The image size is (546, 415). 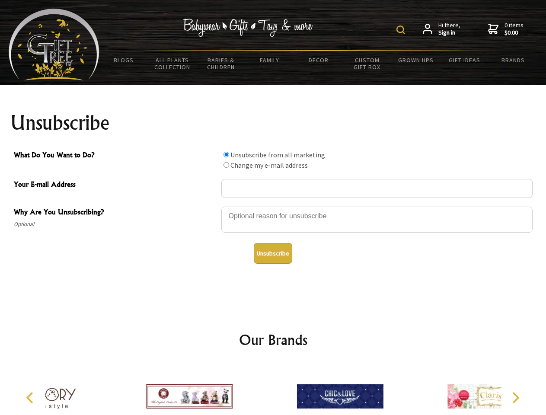 What do you see at coordinates (115, 156) in the screenshot?
I see `span: What Do You Want to Do?` at bounding box center [115, 156].